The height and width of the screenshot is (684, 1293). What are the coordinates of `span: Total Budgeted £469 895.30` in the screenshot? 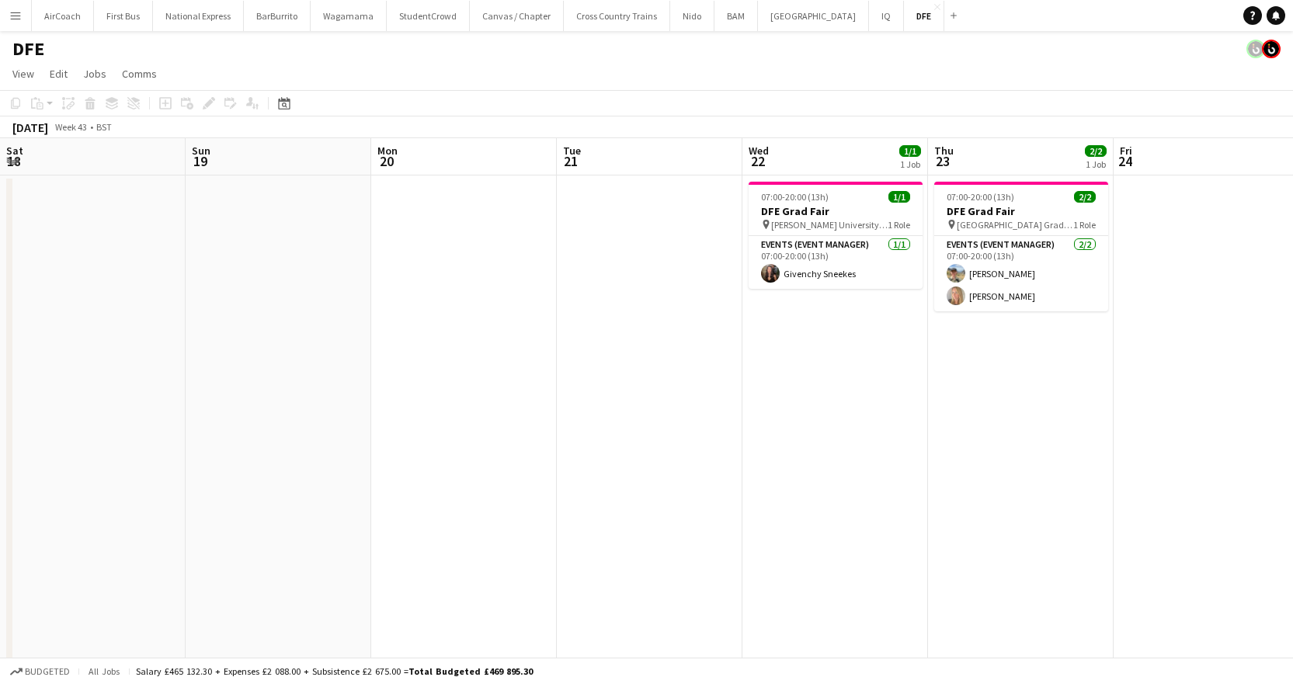 It's located at (471, 671).